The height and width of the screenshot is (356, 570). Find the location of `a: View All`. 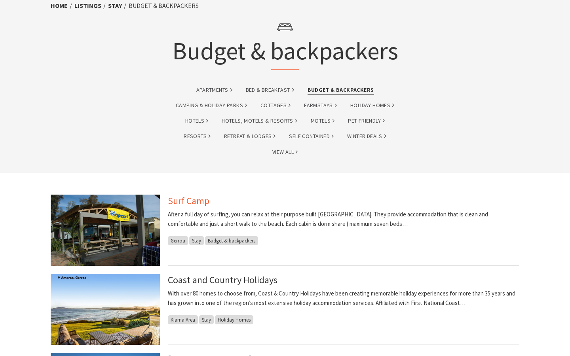

a: View All is located at coordinates (285, 152).